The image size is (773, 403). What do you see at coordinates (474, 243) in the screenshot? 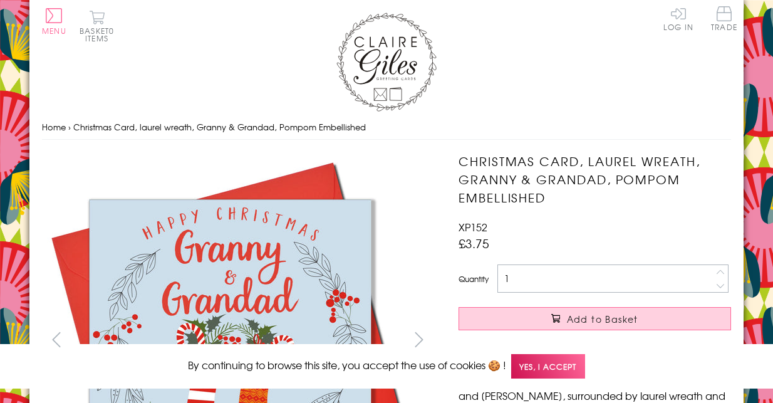
I see `span: £3.75` at bounding box center [474, 243].